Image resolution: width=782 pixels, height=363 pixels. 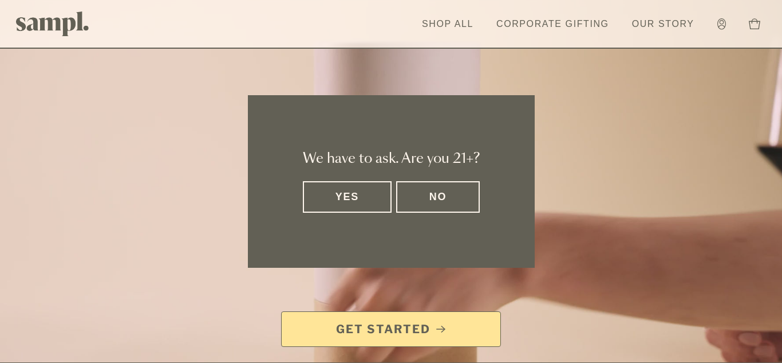 What do you see at coordinates (663, 24) in the screenshot?
I see `a: Our Story` at bounding box center [663, 24].